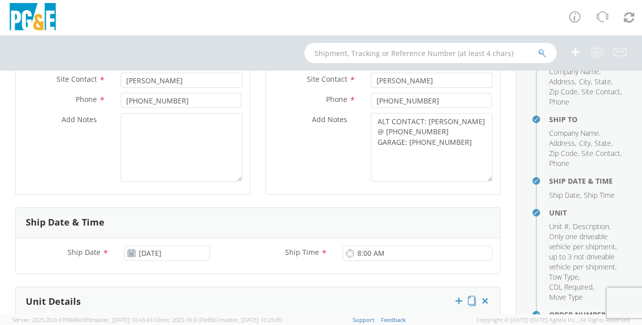  Describe the element at coordinates (53, 302) in the screenshot. I see `h3: Unit Details` at that location.